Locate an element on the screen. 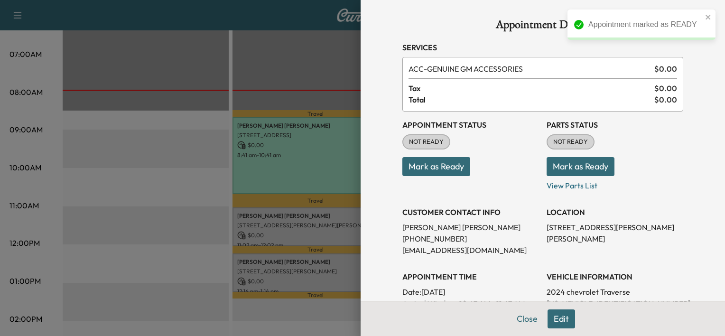 This screenshot has width=725, height=336. h3: Appointment Status is located at coordinates (471, 125).